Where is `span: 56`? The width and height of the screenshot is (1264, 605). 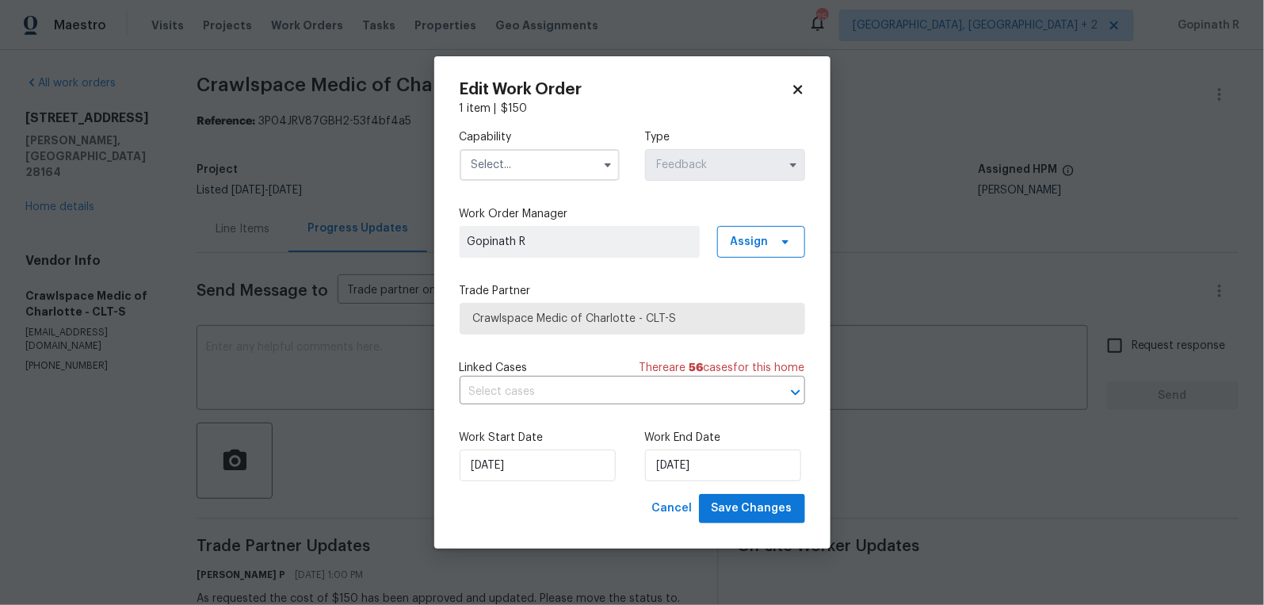 span: 56 is located at coordinates (697, 368).